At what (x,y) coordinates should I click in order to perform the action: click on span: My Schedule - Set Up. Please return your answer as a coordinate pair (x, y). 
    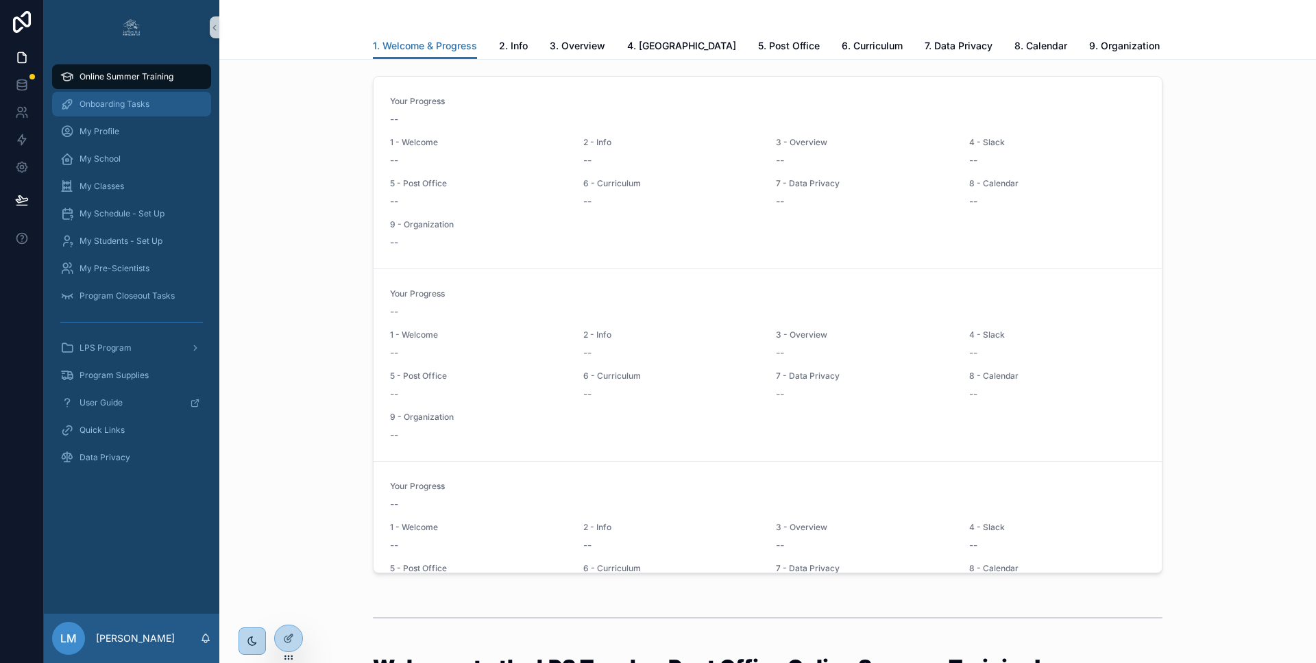
    Looking at the image, I should click on (122, 214).